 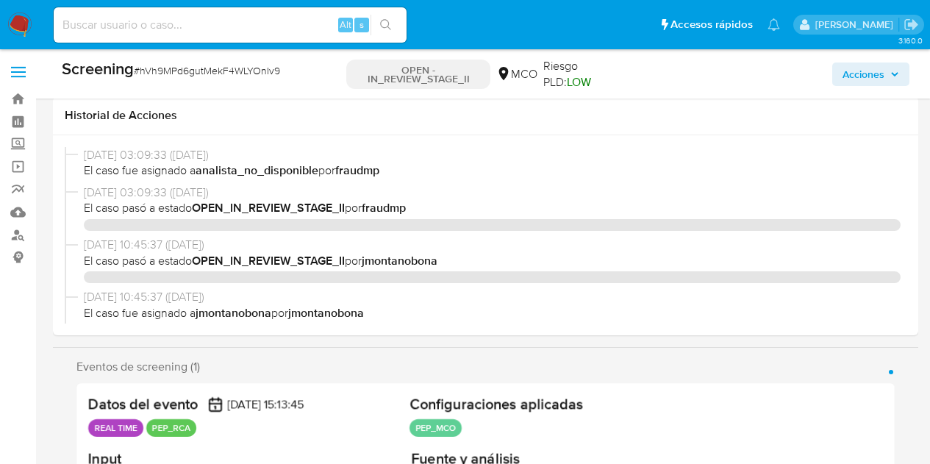 What do you see at coordinates (418, 74) in the screenshot?
I see `p: OPEN - IN_REVIEW_STAGE_II` at bounding box center [418, 74].